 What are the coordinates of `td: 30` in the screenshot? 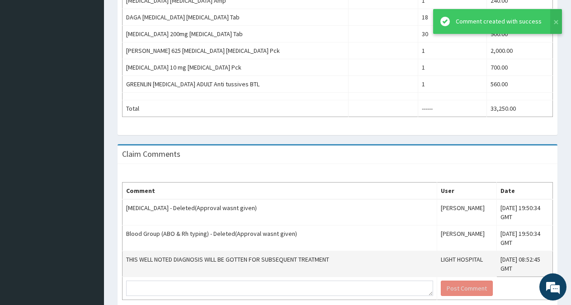 It's located at (452, 34).